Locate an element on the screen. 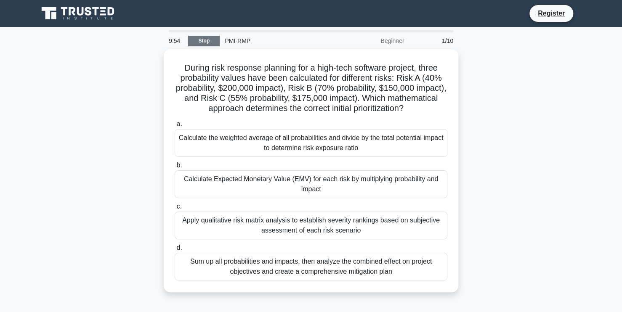 The height and width of the screenshot is (312, 622). div: Beginner is located at coordinates (372, 41).